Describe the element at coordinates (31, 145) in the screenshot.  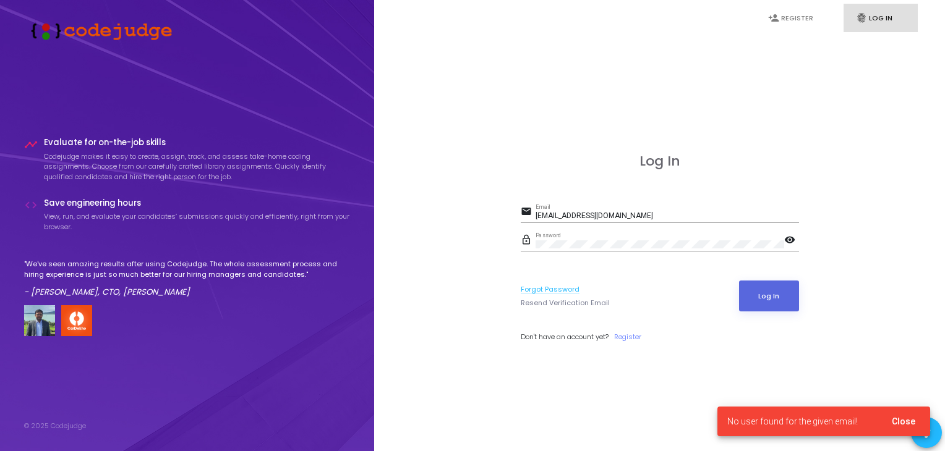
I see `i: timeline` at that location.